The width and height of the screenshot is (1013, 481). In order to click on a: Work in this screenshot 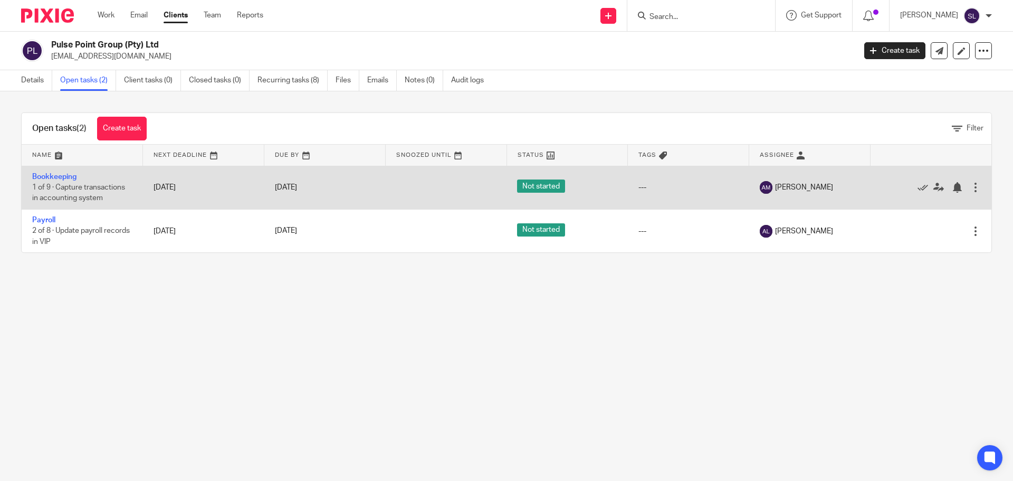, I will do `click(106, 15)`.